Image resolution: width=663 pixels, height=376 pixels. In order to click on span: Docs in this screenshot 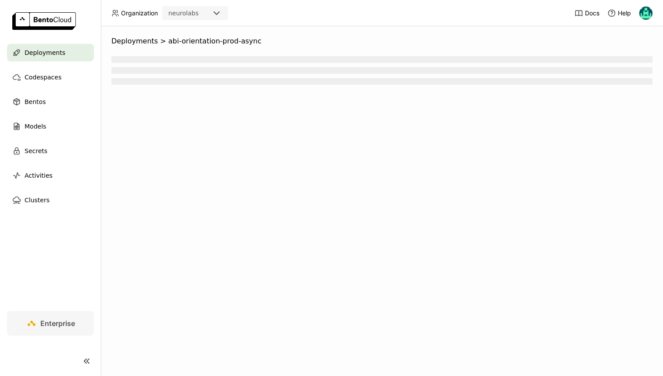, I will do `click(592, 13)`.